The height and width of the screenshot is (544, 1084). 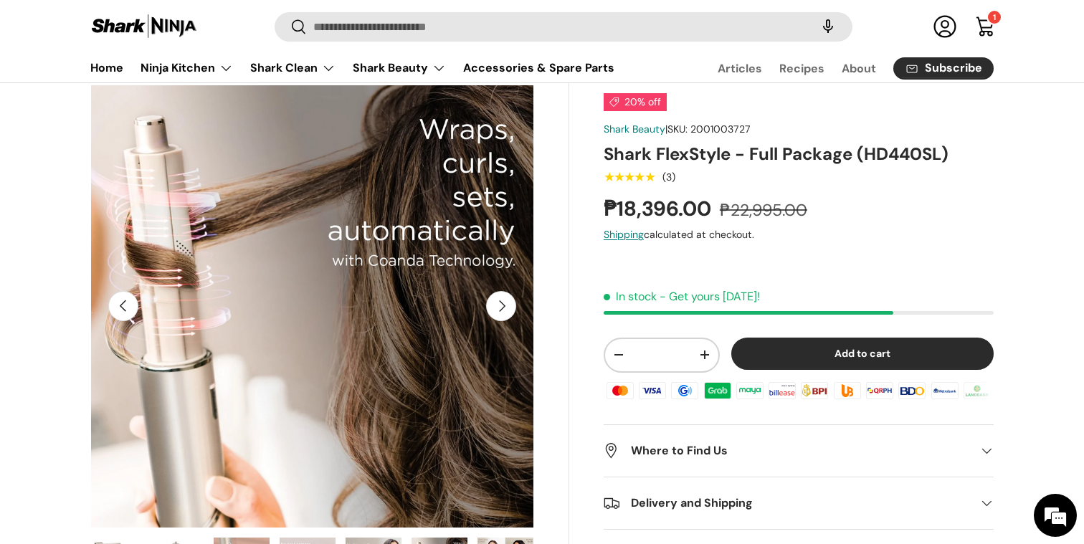 I want to click on a: Recipes, so click(x=801, y=68).